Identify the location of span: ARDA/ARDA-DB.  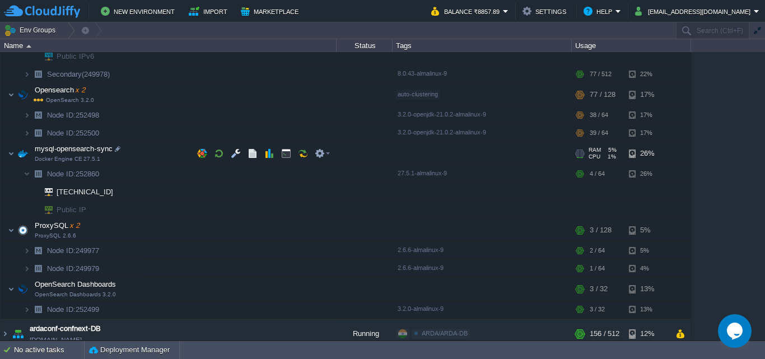
(445, 333).